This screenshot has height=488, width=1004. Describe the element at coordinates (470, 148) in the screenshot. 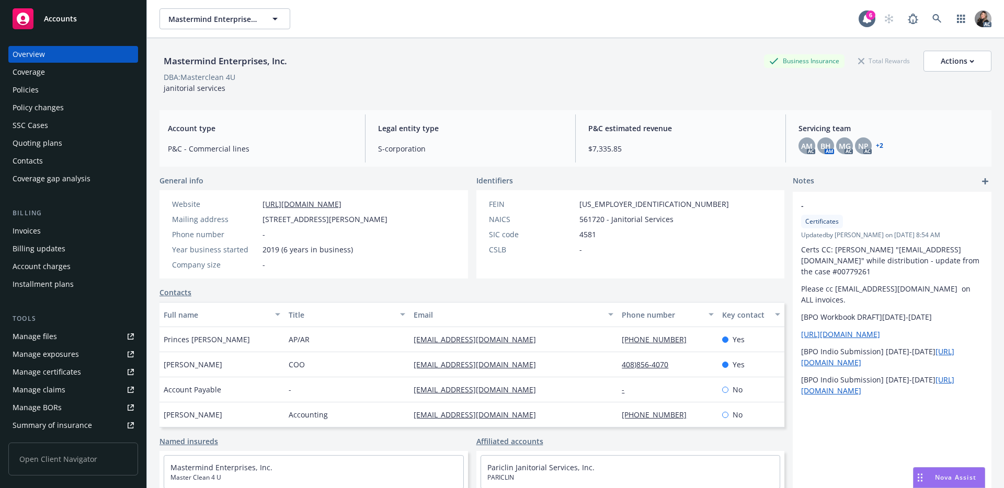

I see `span: S-corporation` at that location.